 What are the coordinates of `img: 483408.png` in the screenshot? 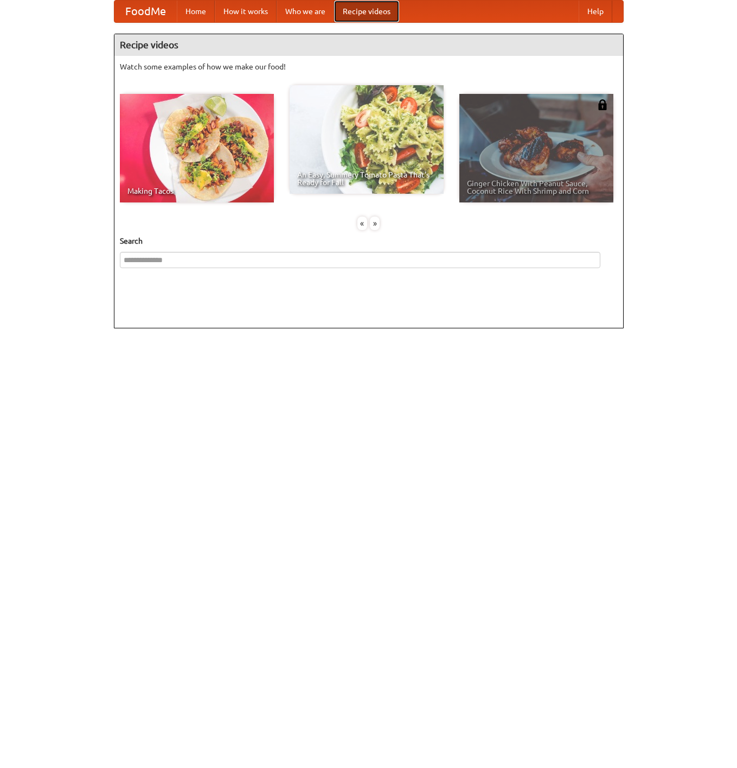 It's located at (603, 105).